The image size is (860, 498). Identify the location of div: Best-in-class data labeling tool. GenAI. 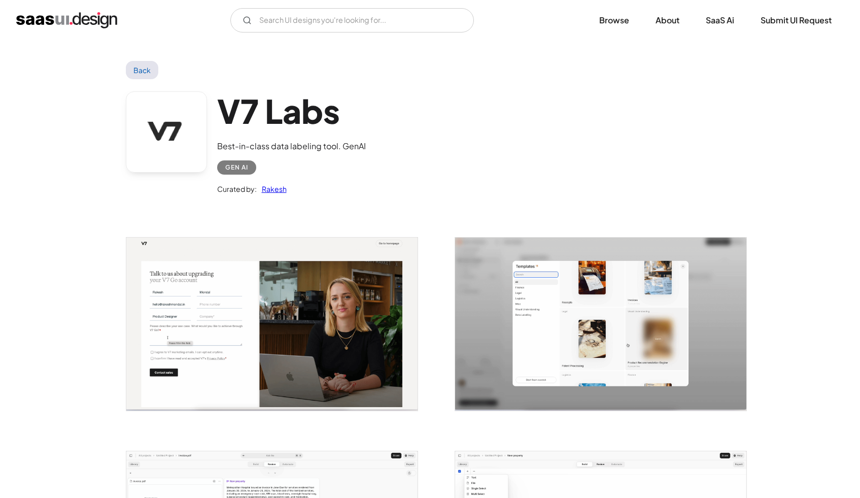
(291, 146).